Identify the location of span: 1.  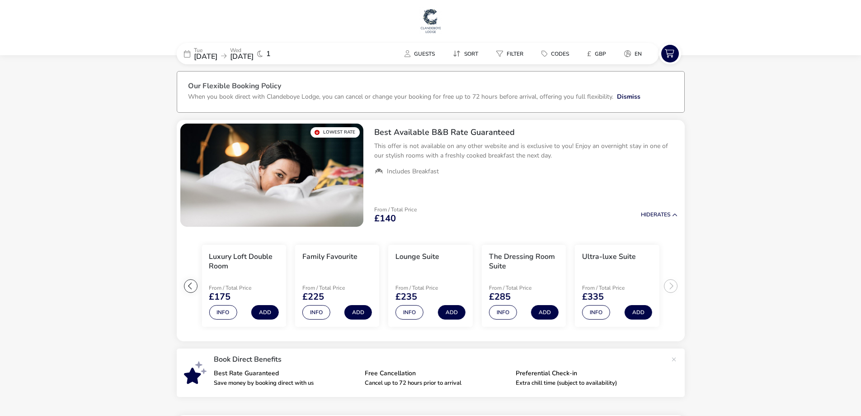
(269, 54).